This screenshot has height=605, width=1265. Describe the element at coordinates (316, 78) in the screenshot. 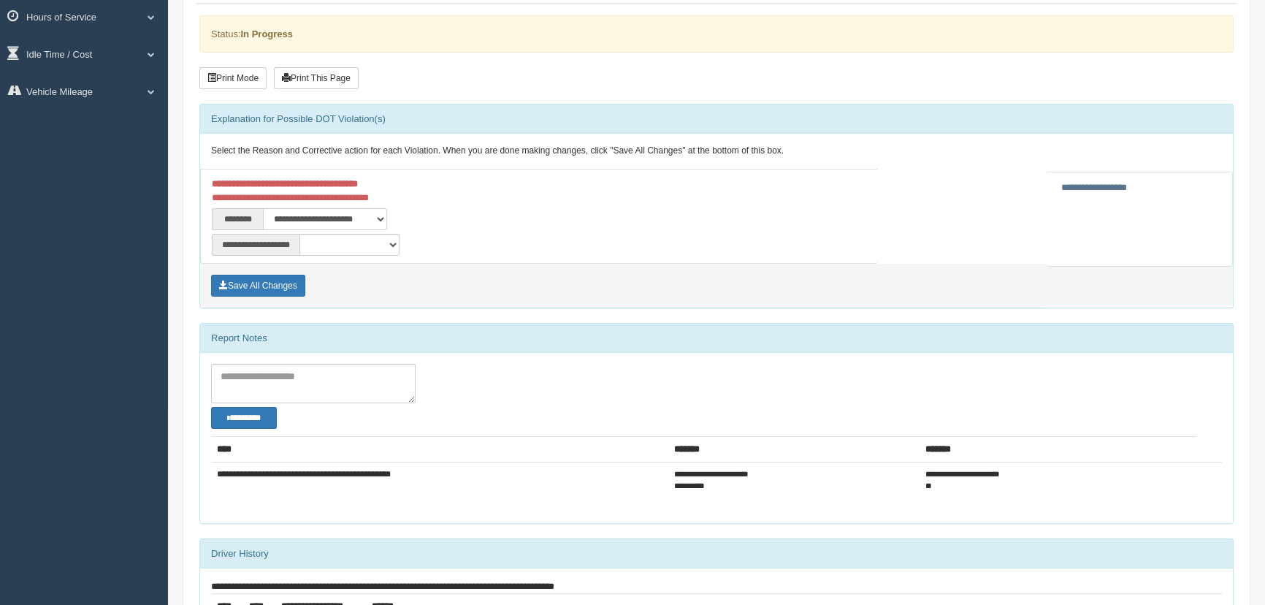

I see `button: Print This Page` at that location.